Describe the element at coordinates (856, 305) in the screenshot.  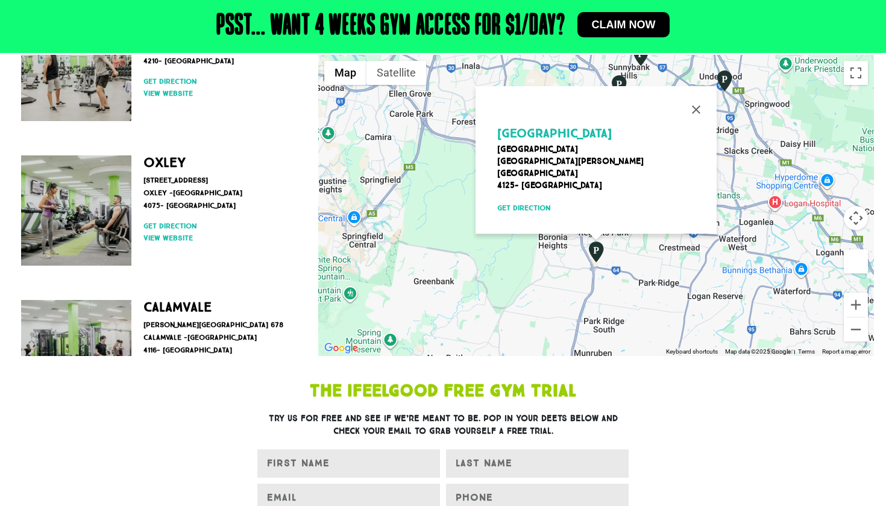
I see `button: Zoom in` at that location.